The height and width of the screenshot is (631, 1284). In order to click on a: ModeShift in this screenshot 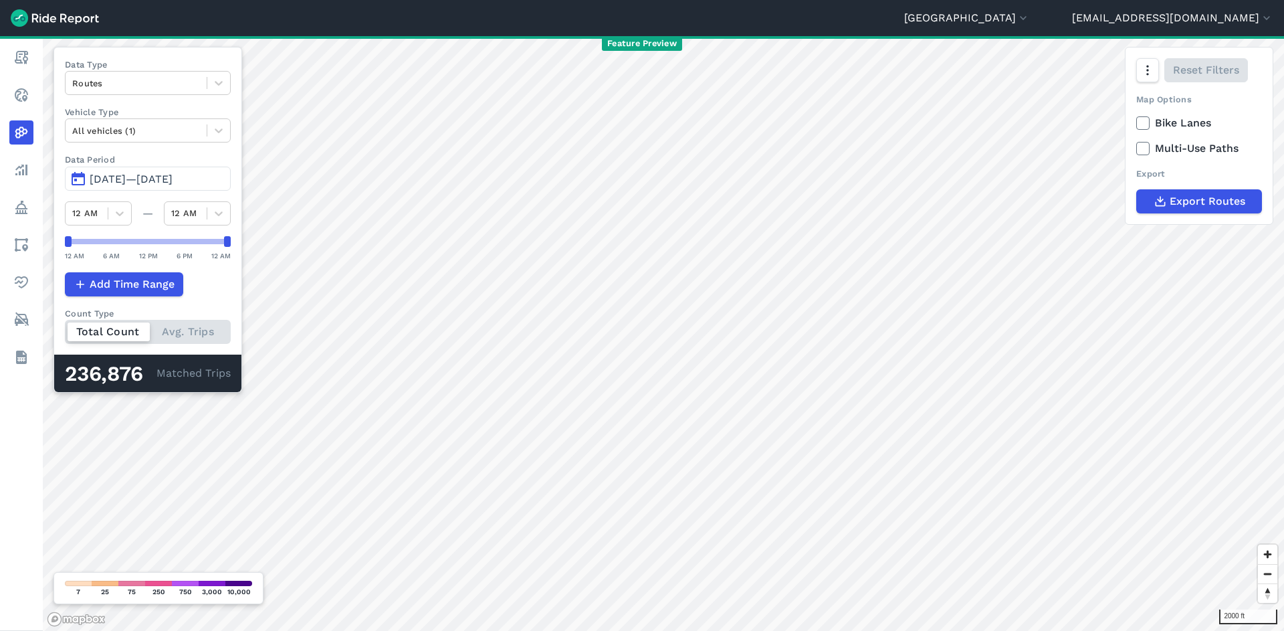, I will do `click(21, 320)`.